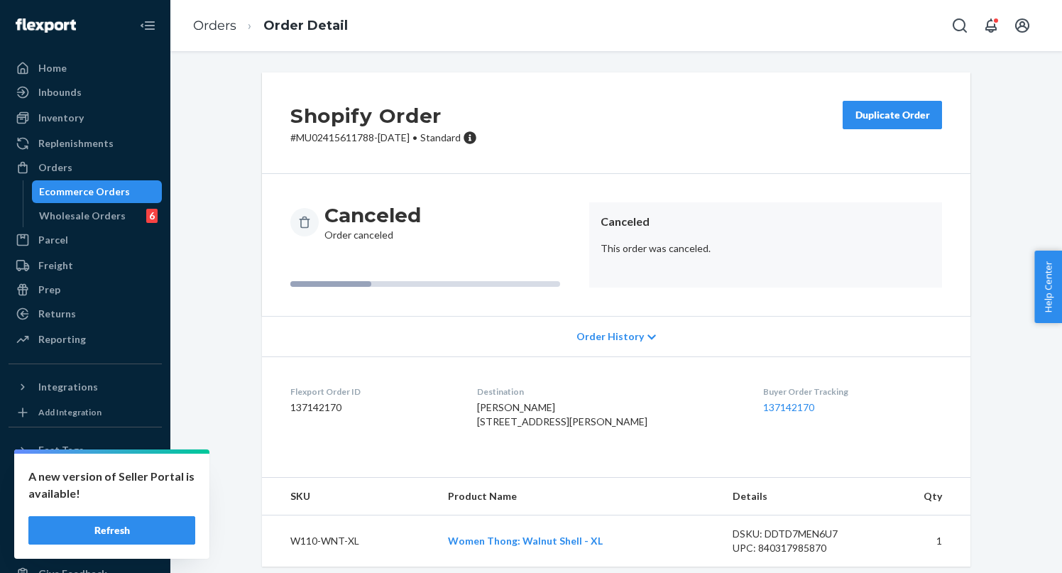 Image resolution: width=1062 pixels, height=573 pixels. Describe the element at coordinates (305, 26) in the screenshot. I see `a: Order Detail` at that location.